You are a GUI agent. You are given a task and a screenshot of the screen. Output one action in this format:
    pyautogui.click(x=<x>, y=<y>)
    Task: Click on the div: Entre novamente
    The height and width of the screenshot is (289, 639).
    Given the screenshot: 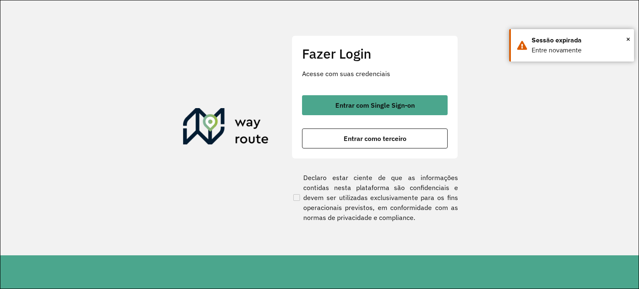 What is the action you would take?
    pyautogui.click(x=580, y=50)
    